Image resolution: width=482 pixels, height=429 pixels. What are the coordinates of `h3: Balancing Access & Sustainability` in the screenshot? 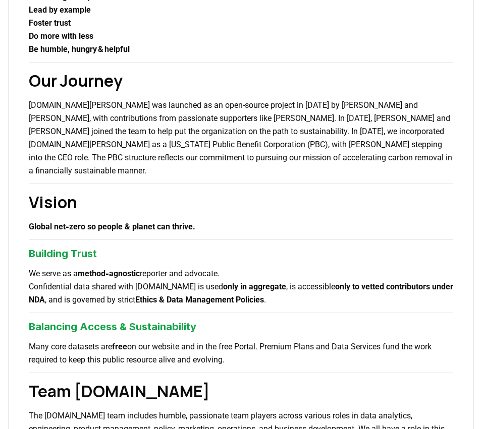 It's located at (241, 327).